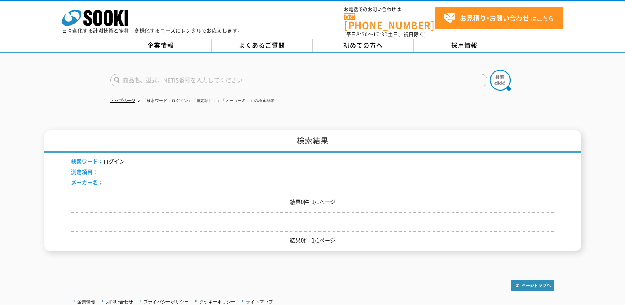  What do you see at coordinates (87, 182) in the screenshot?
I see `span: メーカー名：` at bounding box center [87, 182].